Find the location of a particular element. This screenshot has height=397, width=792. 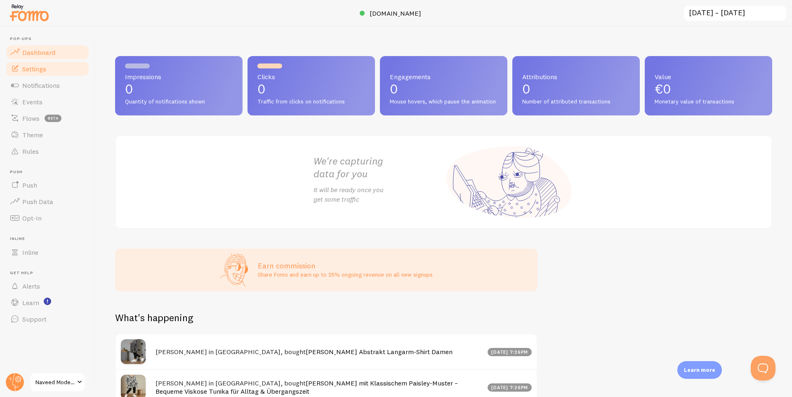

a: Notifications is located at coordinates (47, 85).